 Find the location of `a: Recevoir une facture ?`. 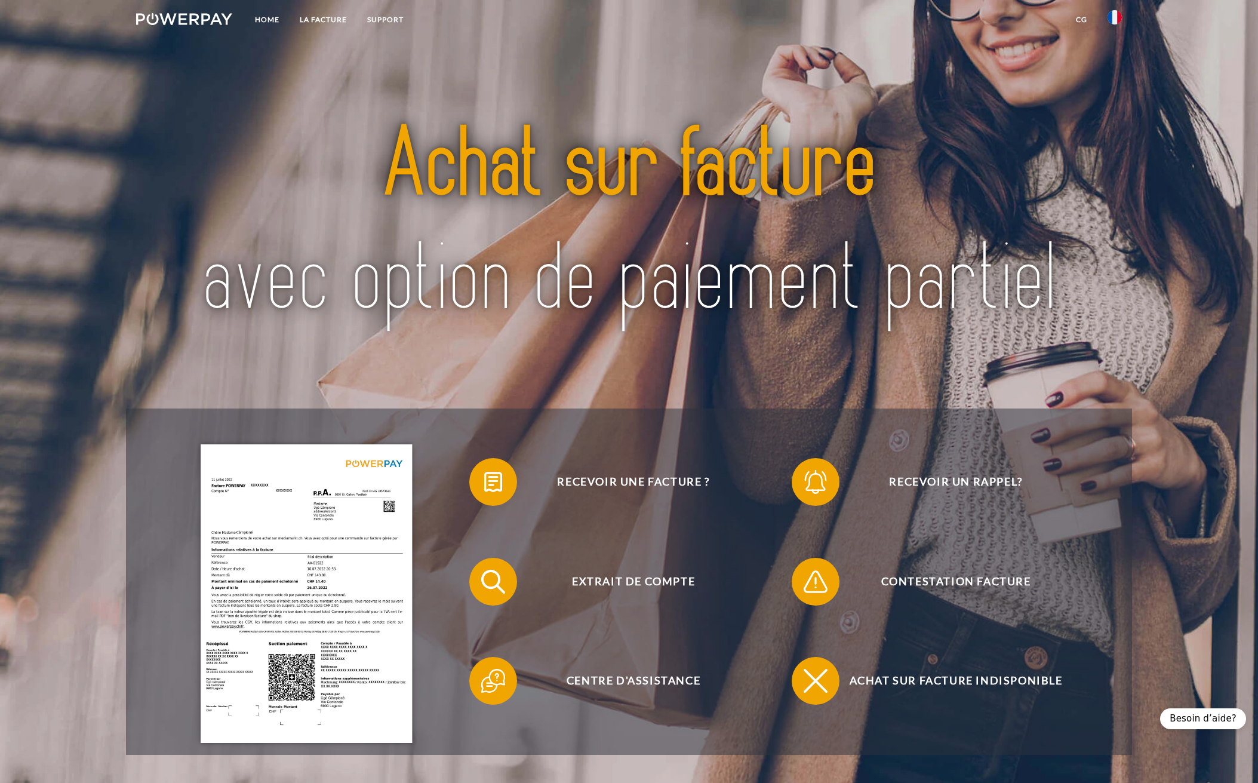

a: Recevoir une facture ? is located at coordinates (624, 482).